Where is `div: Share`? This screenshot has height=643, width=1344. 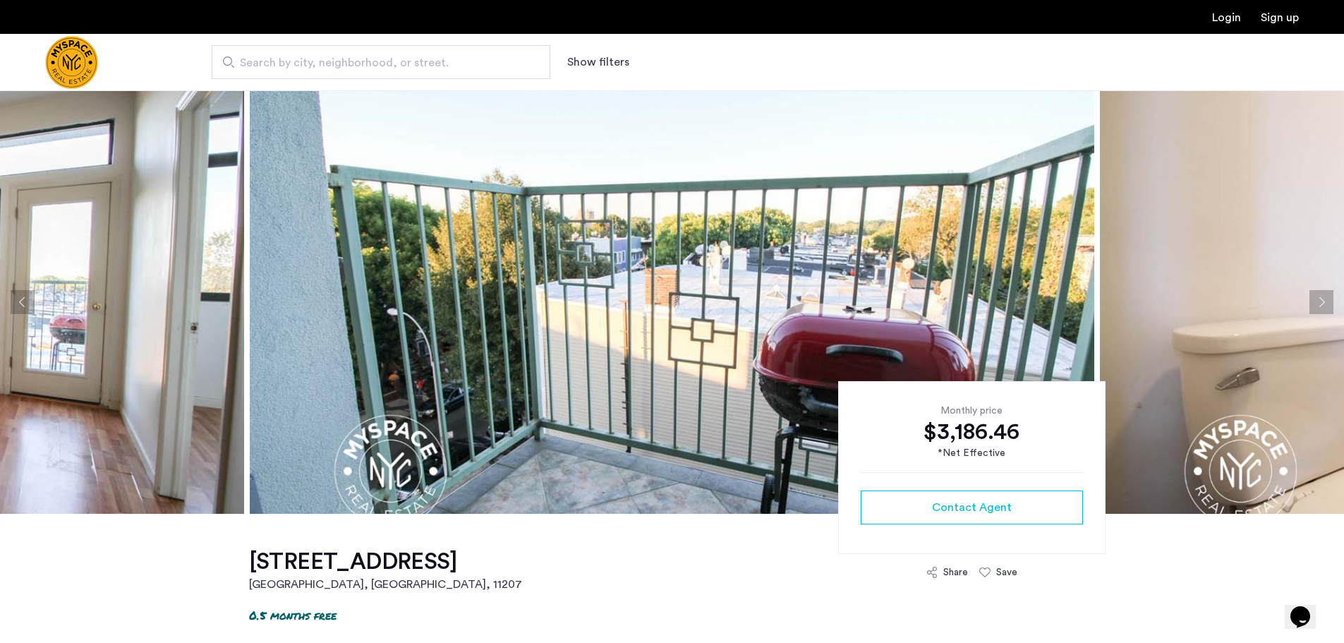 div: Share is located at coordinates (955, 572).